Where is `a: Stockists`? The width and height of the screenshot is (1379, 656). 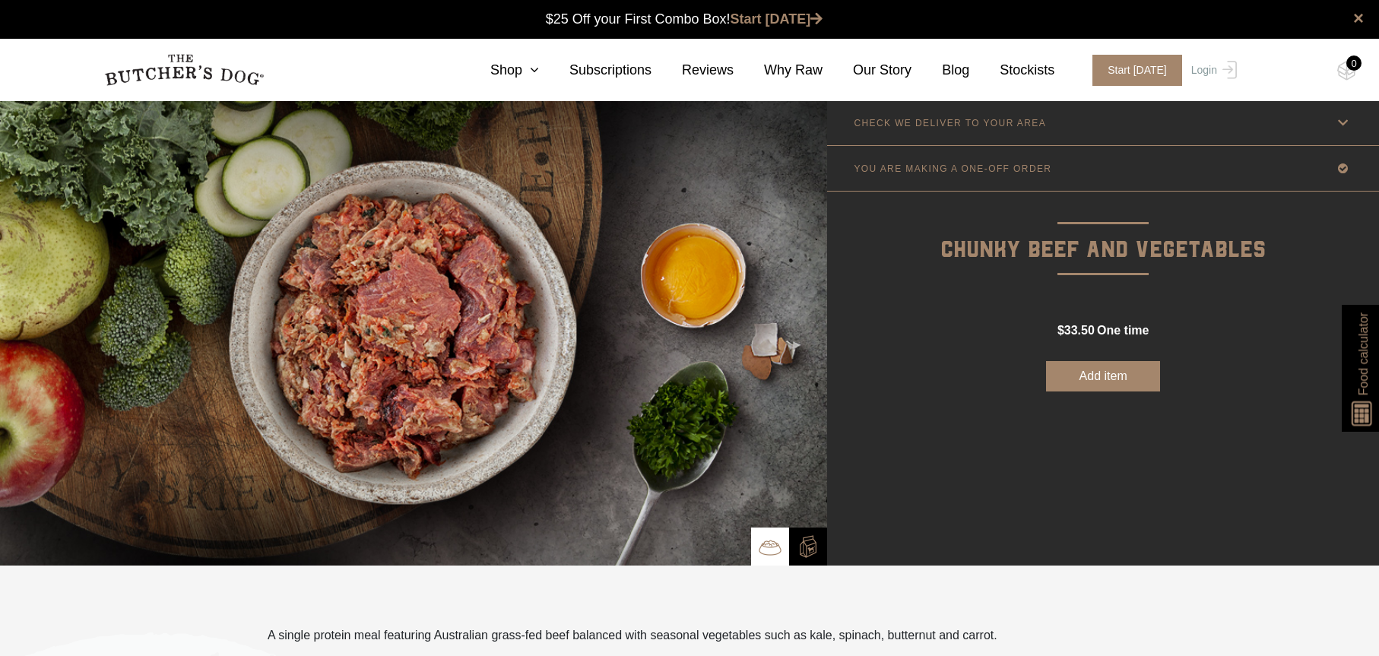
a: Stockists is located at coordinates (1012, 70).